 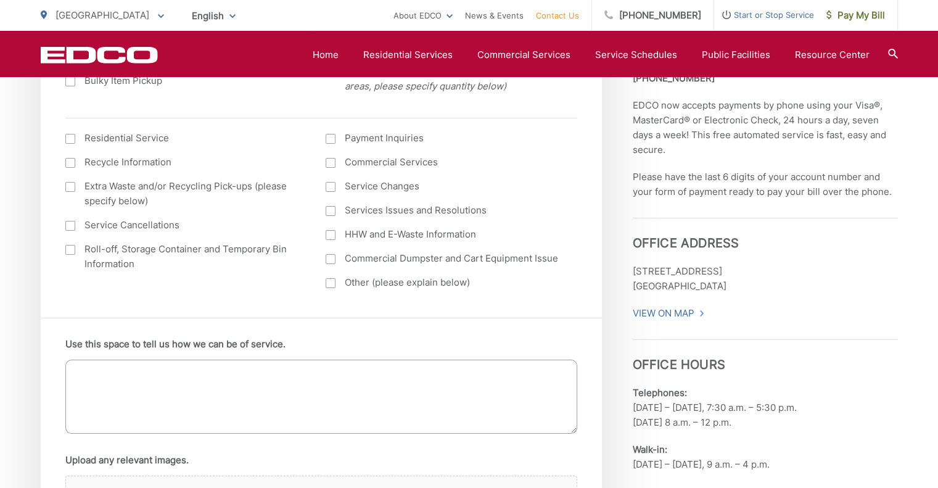 What do you see at coordinates (175, 344) in the screenshot?
I see `label: Use this space to tell us how we can be of service.` at bounding box center [175, 344].